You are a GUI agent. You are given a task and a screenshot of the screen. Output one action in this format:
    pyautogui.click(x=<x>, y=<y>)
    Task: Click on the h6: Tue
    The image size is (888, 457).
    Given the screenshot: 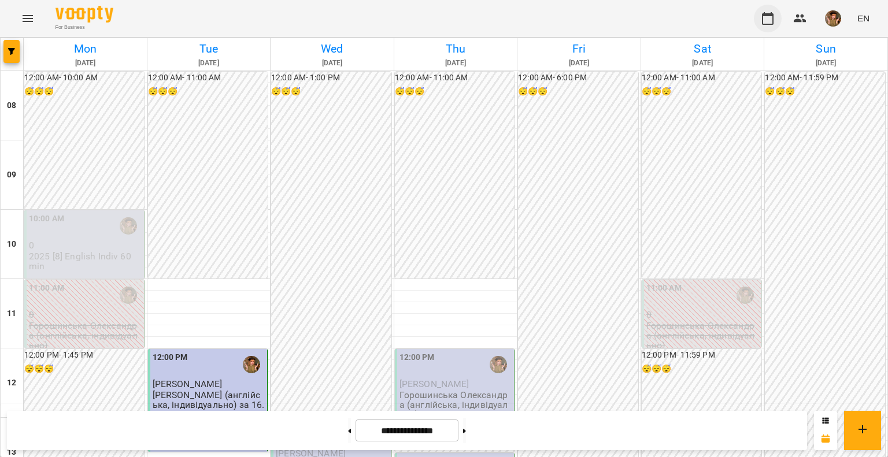 What is the action you would take?
    pyautogui.click(x=209, y=49)
    